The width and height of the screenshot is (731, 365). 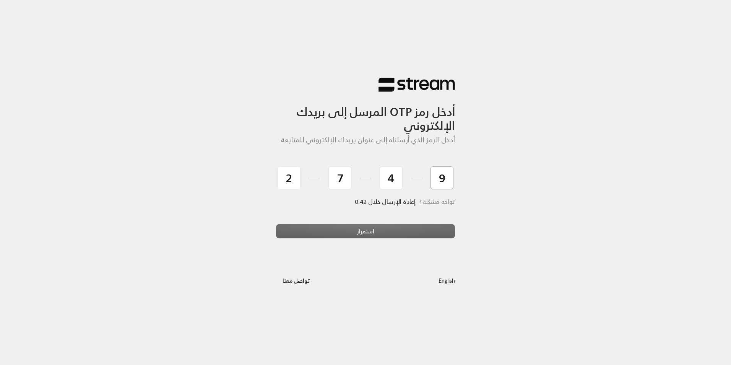 I want to click on h3: أدخل رمز OTP المرسل إلى بريدك الإلكتروني, so click(x=366, y=112).